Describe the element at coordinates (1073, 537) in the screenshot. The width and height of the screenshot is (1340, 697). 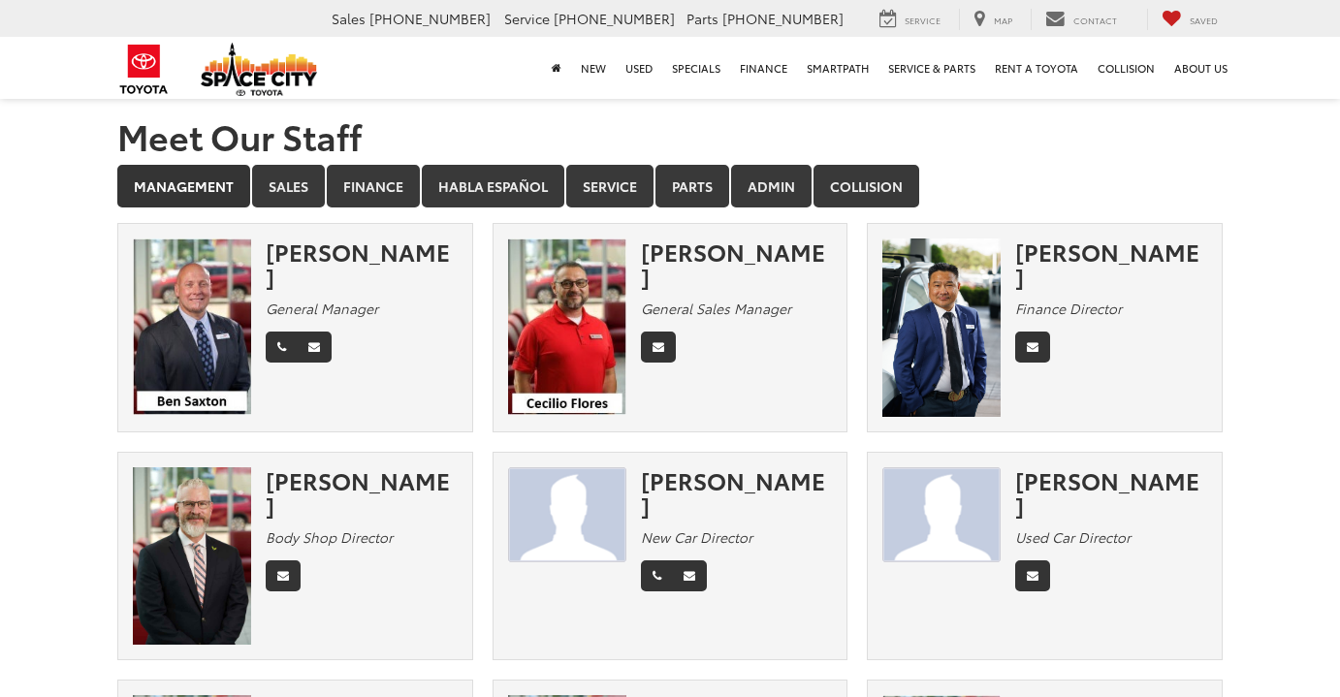
I see `em: Used Car Director` at that location.